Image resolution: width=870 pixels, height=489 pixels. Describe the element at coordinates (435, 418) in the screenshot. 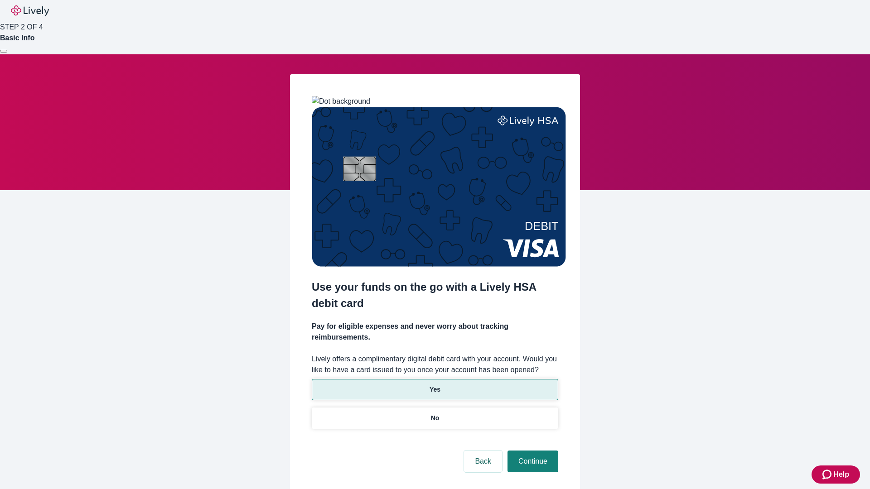

I see `p: No` at that location.